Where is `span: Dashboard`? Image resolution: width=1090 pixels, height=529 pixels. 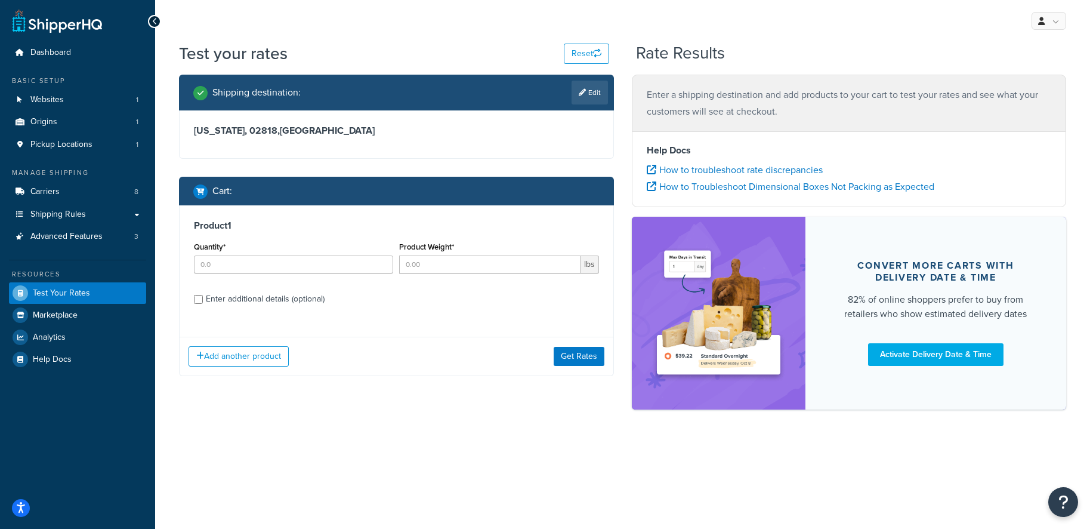 span: Dashboard is located at coordinates (51, 52).